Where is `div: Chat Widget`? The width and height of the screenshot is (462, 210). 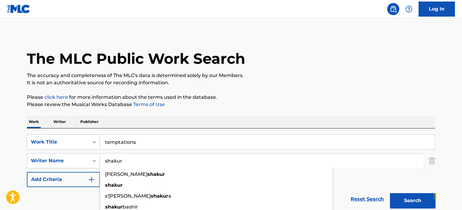
div: Chat Widget is located at coordinates (447, 195).